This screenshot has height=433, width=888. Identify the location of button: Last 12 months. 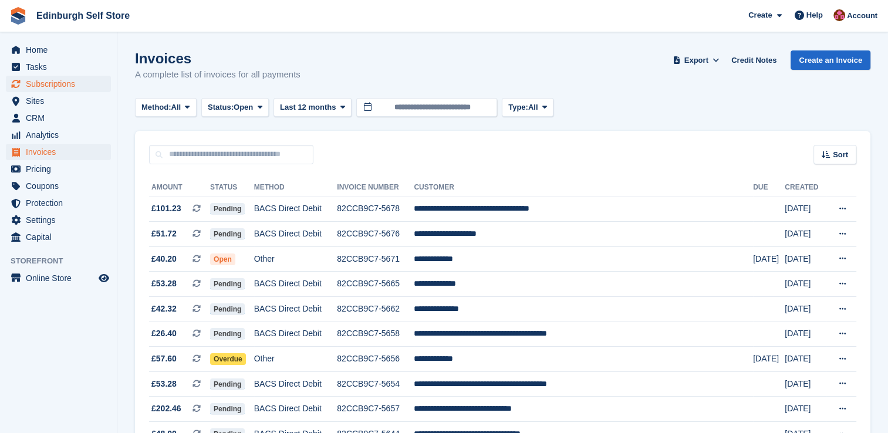
(312, 107).